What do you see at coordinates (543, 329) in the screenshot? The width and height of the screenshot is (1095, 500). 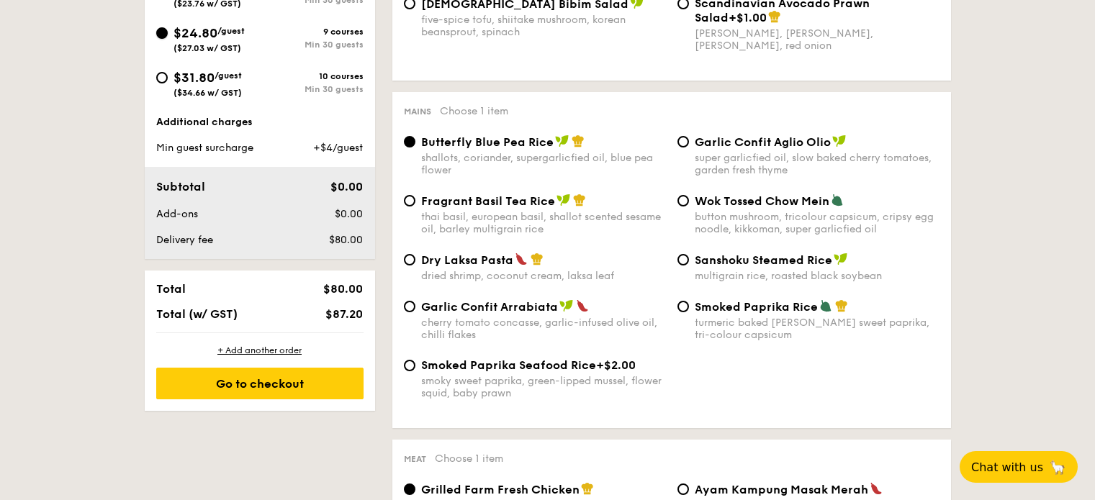 I see `div: cherry tomato concasse, garlic-infused olive oil, chilli flakes` at bounding box center [543, 329].